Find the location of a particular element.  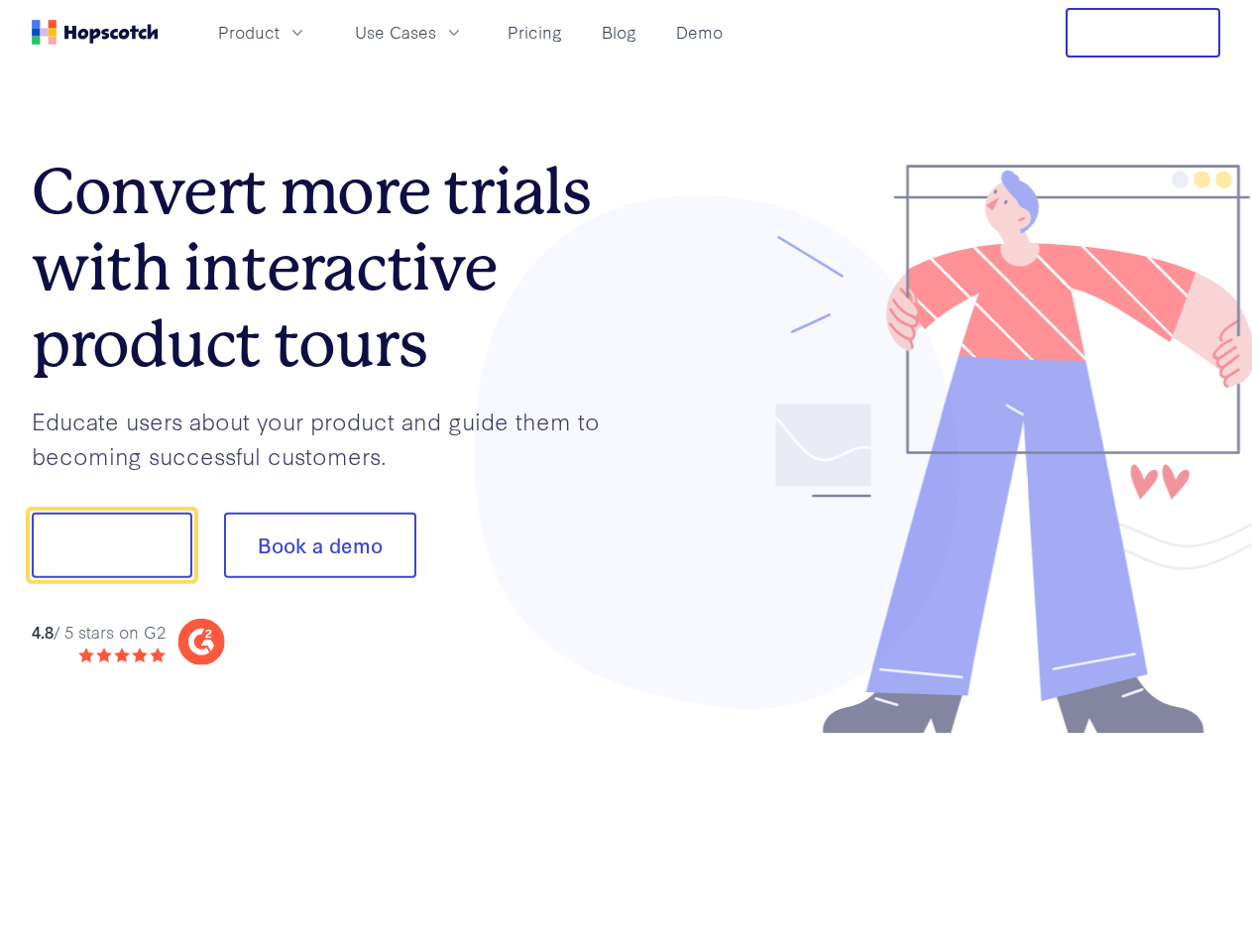

a: Blog is located at coordinates (619, 32).